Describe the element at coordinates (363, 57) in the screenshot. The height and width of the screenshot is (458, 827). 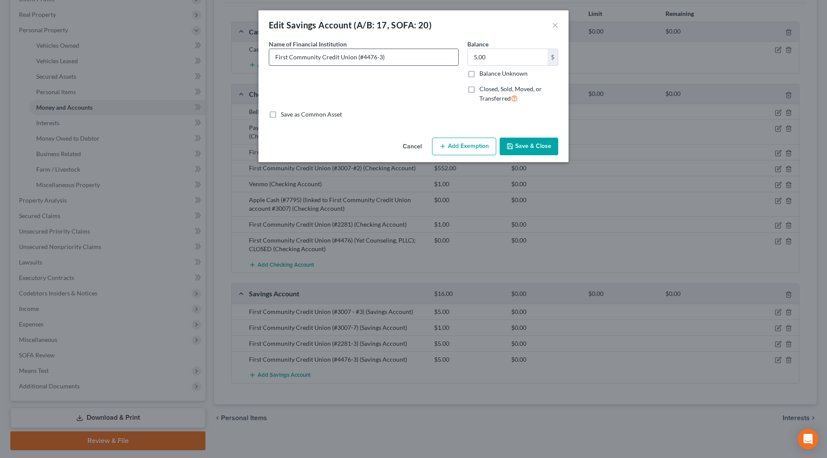
I see `input: Enter name...` at that location.